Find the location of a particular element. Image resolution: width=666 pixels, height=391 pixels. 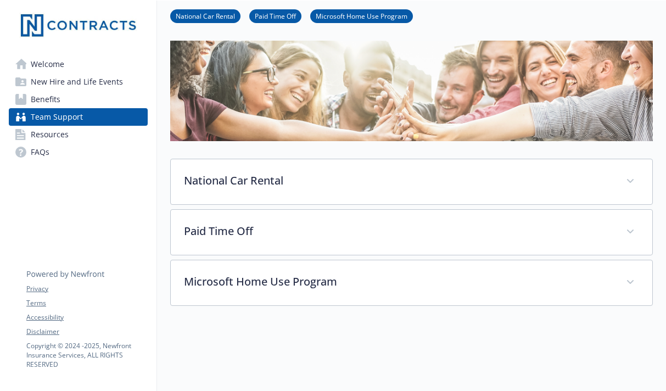

a: Terms is located at coordinates (87, 303).